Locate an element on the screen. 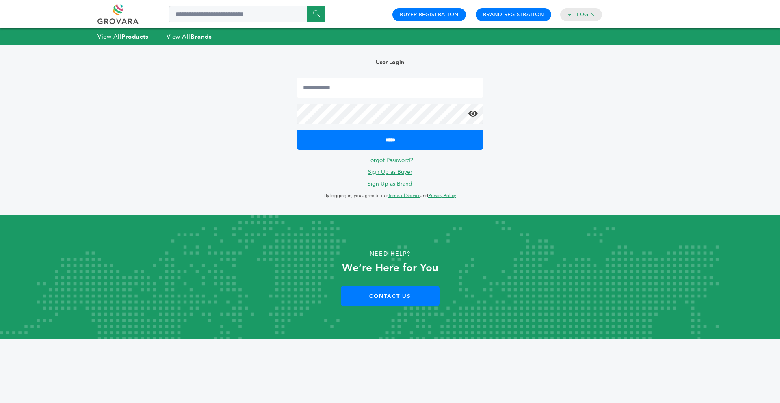 This screenshot has width=780, height=403. strong: Brands is located at coordinates (201, 37).